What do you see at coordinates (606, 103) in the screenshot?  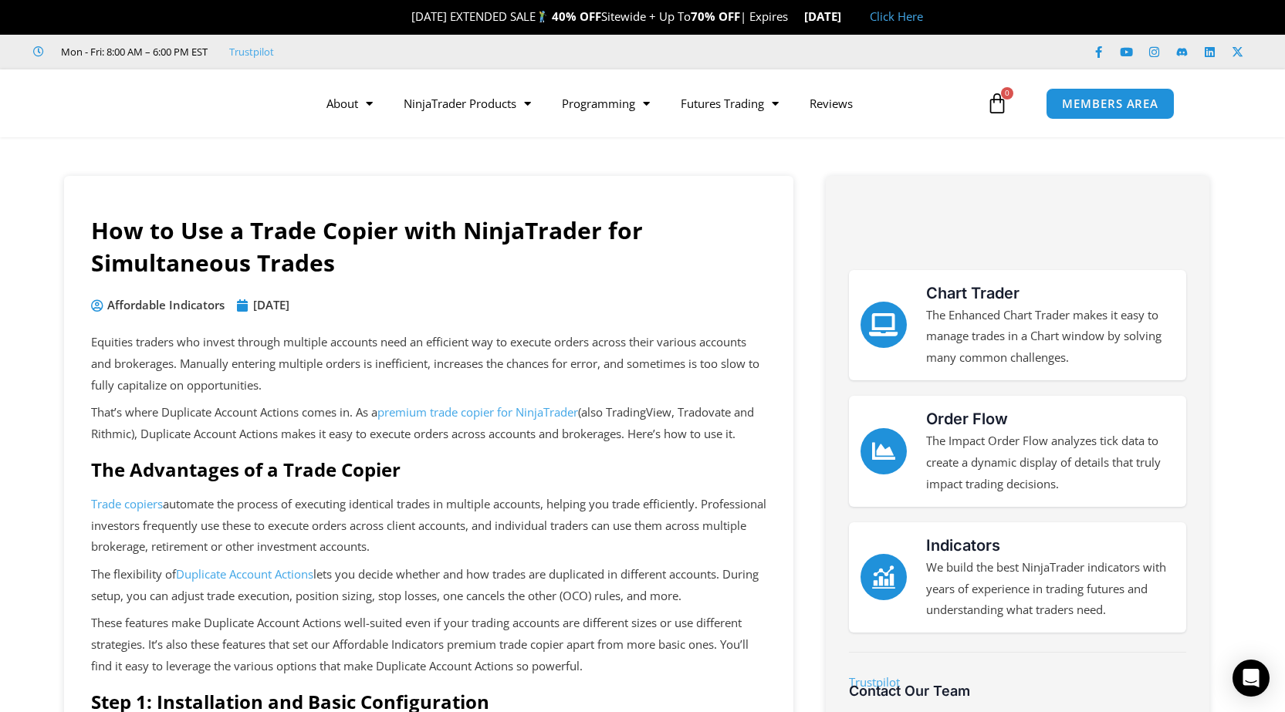 I see `a: Programming` at bounding box center [606, 103].